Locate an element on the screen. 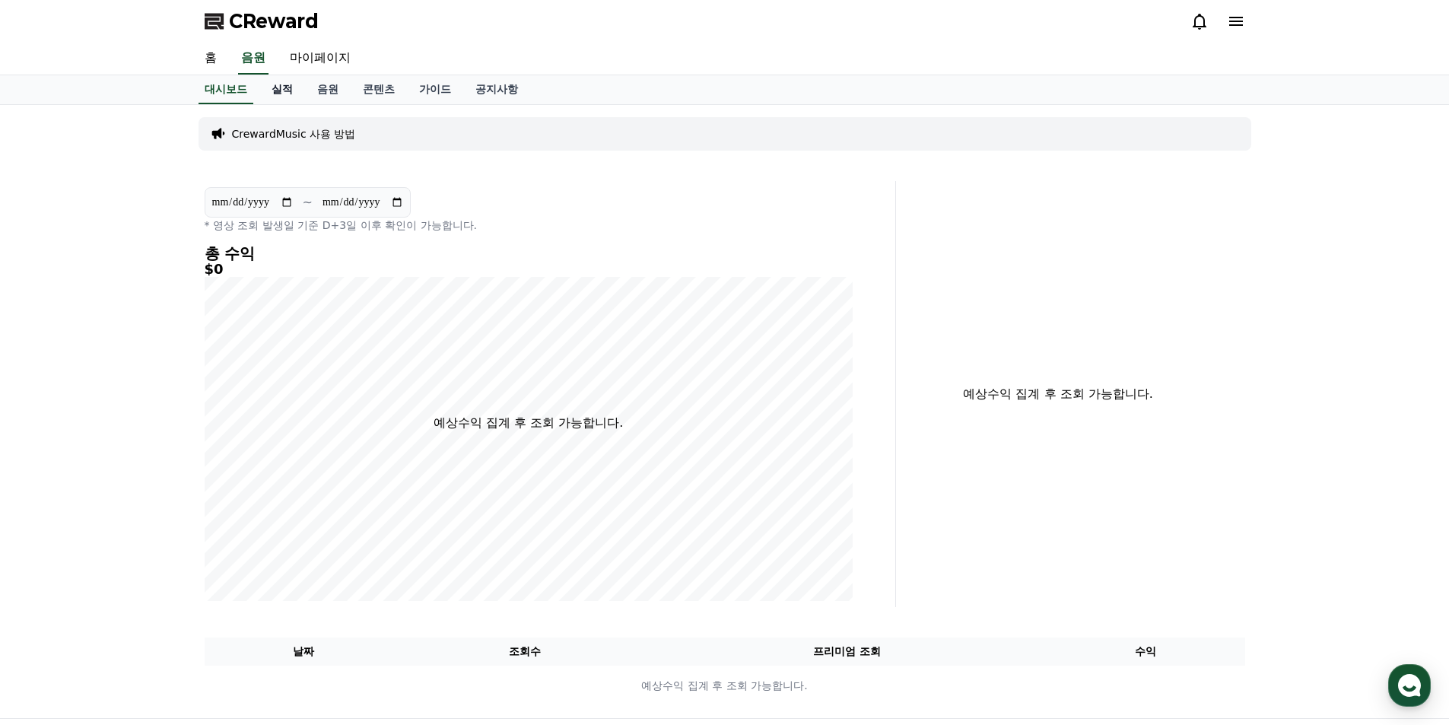 Image resolution: width=1449 pixels, height=725 pixels. a: 마이페이지 is located at coordinates (320, 59).